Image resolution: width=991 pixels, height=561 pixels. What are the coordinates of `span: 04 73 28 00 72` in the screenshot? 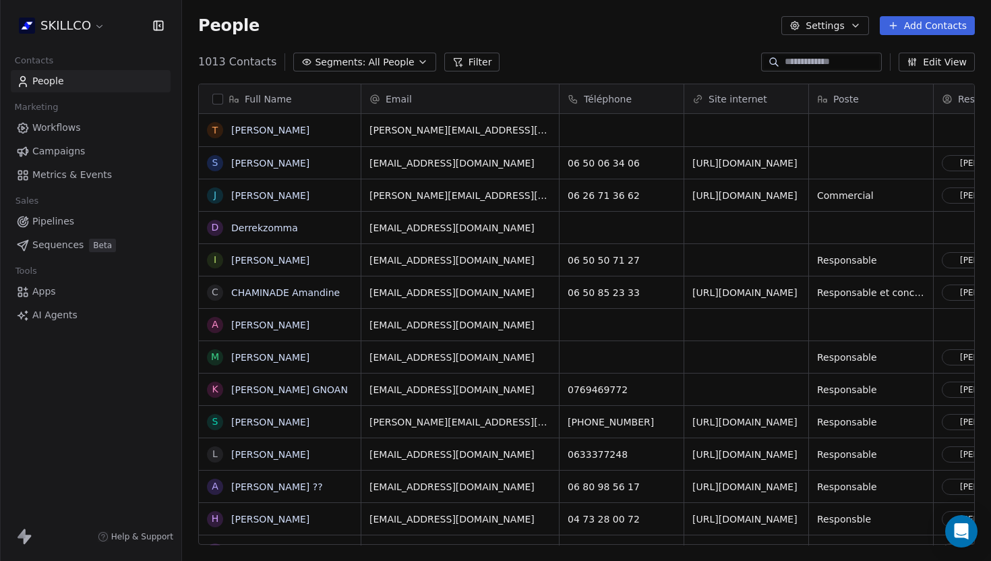 It's located at (622, 519).